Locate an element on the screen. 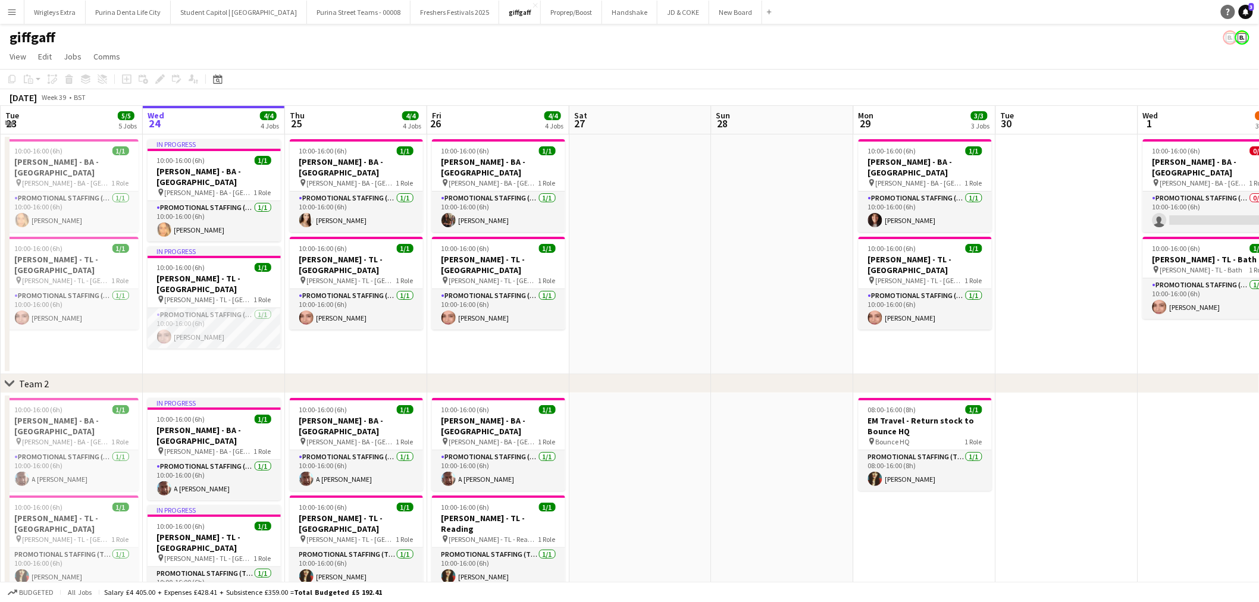  a: Edit is located at coordinates (45, 57).